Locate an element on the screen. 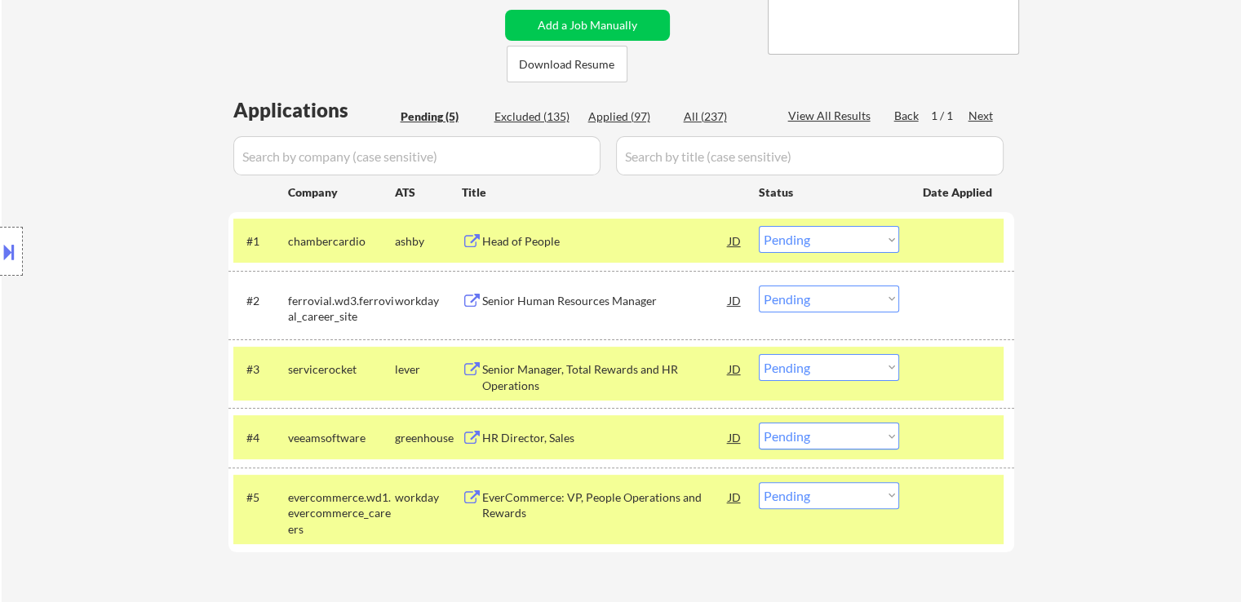  div: ATS is located at coordinates (428, 193).